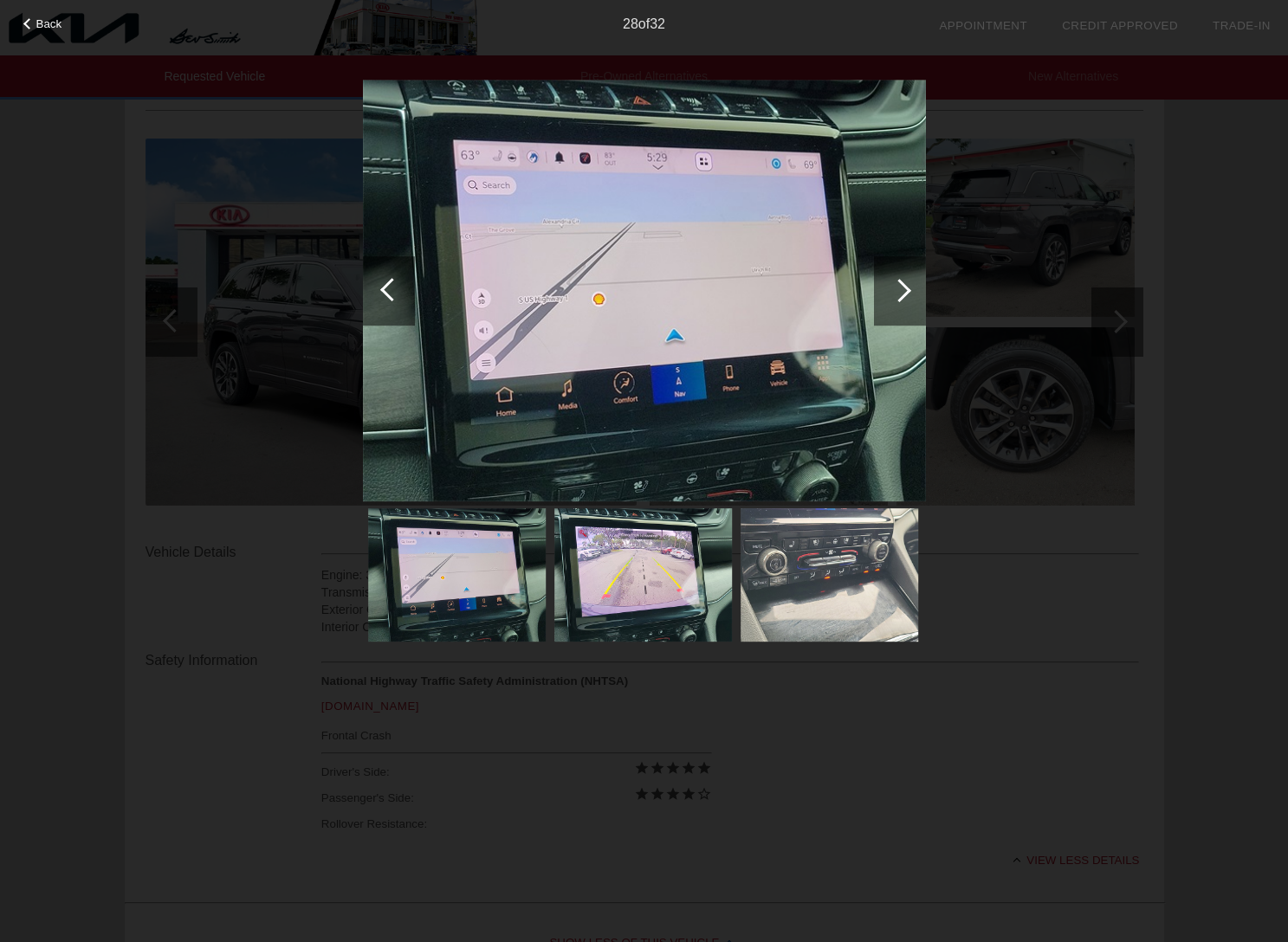 The height and width of the screenshot is (942, 1288). What do you see at coordinates (984, 25) in the screenshot?
I see `a: Appointment` at bounding box center [984, 25].